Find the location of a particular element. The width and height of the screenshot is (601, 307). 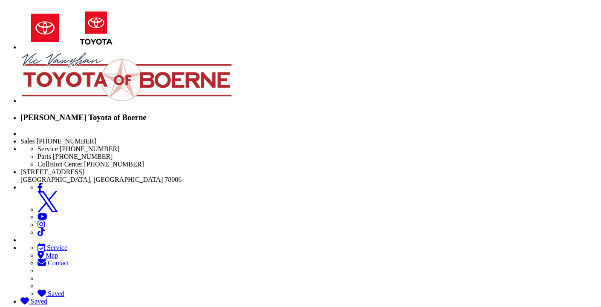

a: YouTube: Click to visit our YouTube page is located at coordinates (42, 217).